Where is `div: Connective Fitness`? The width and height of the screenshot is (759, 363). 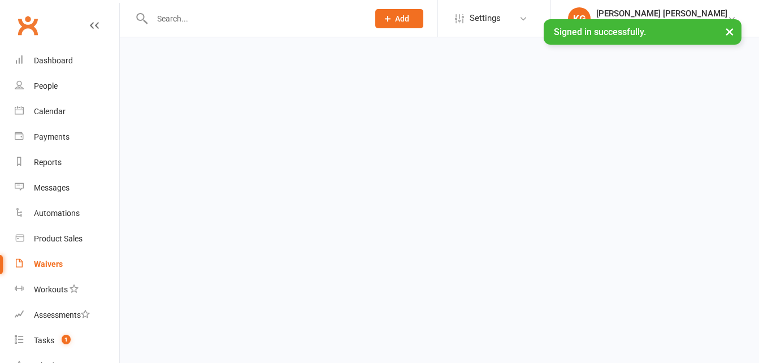
div: Connective Fitness is located at coordinates (662, 24).